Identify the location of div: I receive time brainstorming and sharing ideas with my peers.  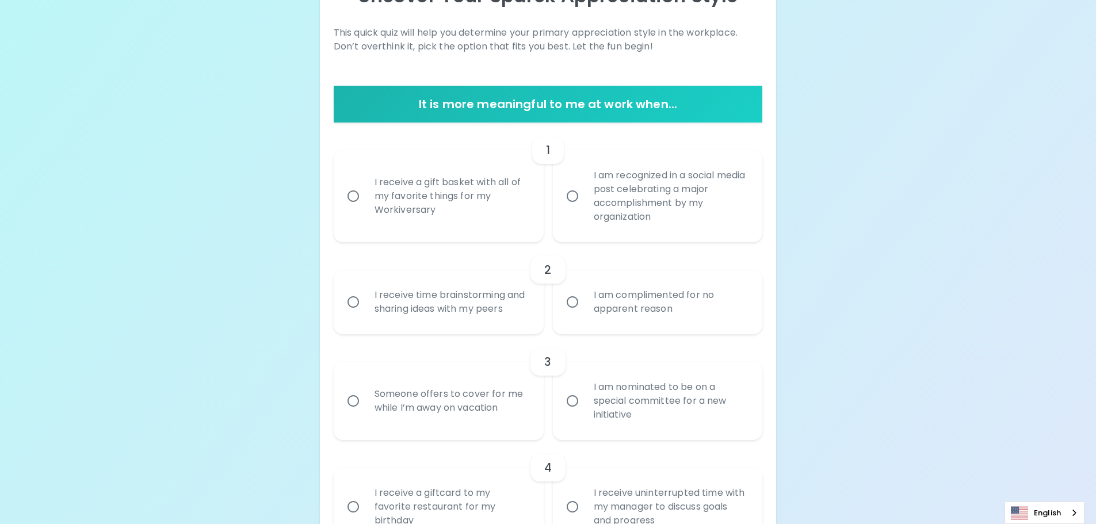
(451, 302).